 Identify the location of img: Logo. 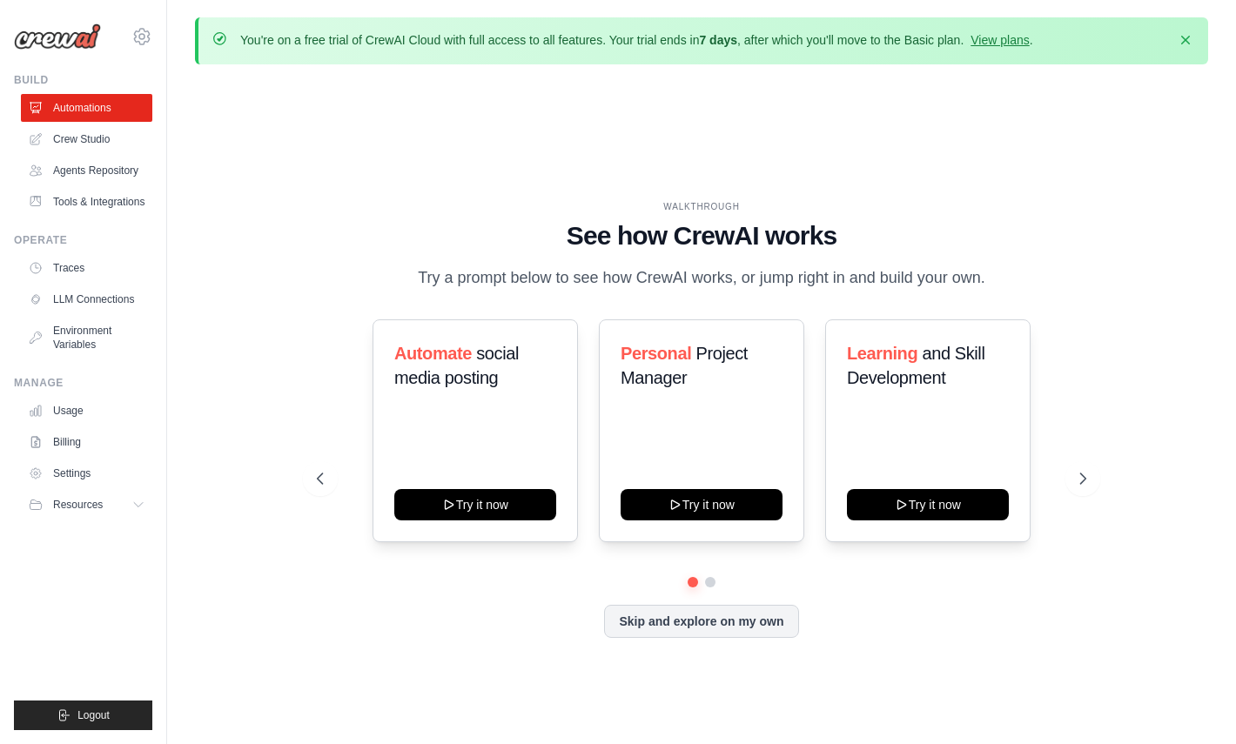
(57, 37).